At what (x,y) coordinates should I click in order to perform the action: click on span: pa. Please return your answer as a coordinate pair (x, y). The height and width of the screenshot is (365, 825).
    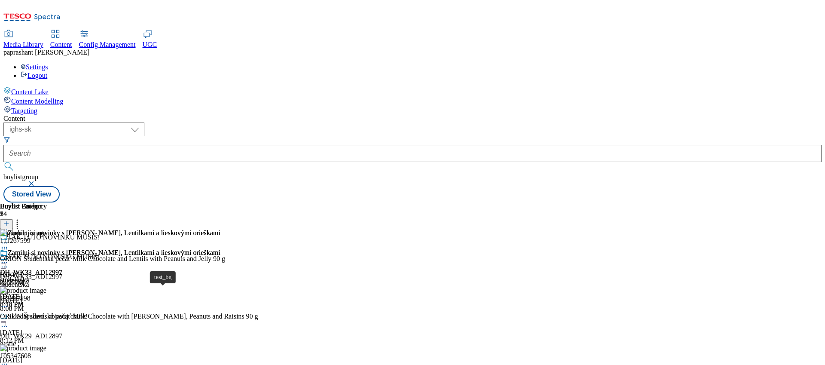
    Looking at the image, I should click on (6, 52).